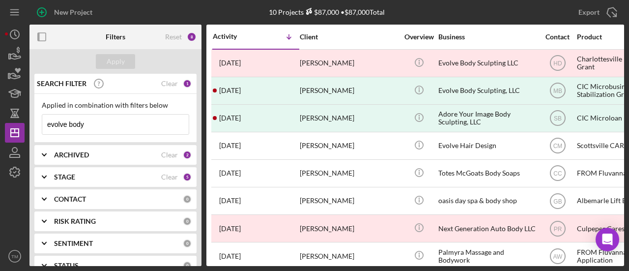 The height and width of the screenshot is (271, 629). Describe the element at coordinates (488, 118) in the screenshot. I see `div: Adore Your Image Body Sculpting, LLC` at that location.